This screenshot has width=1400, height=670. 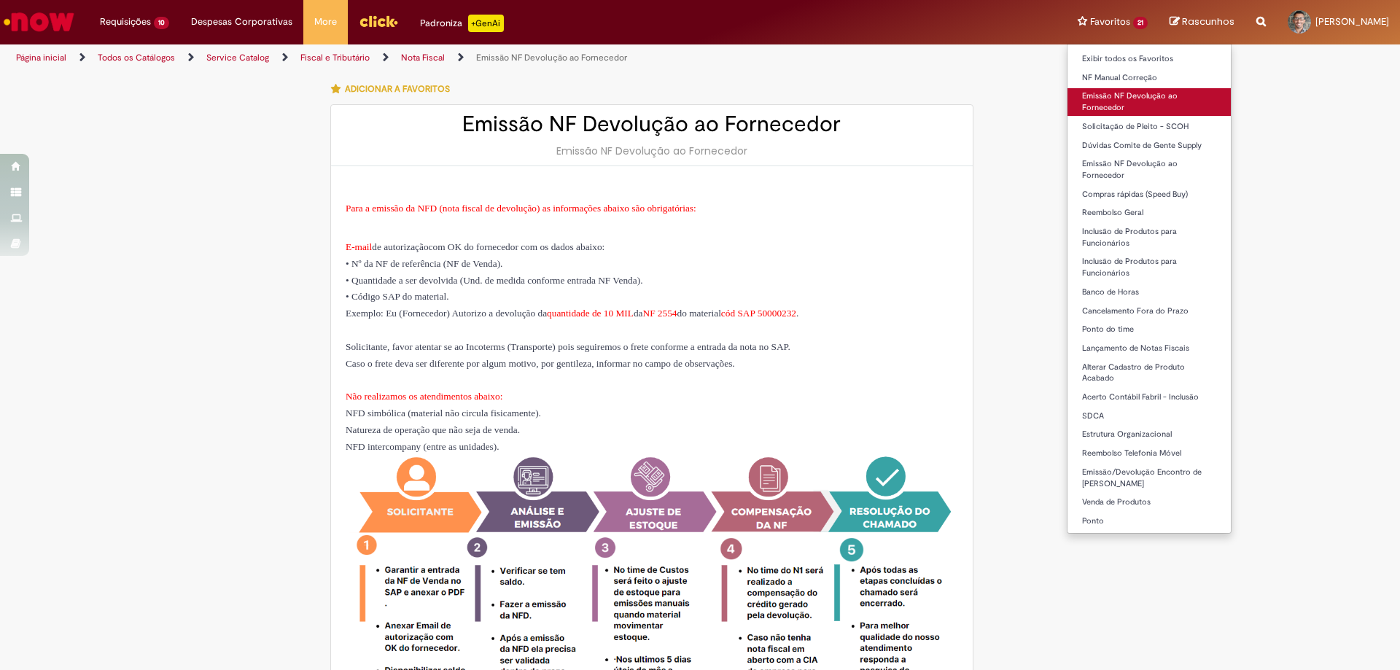 What do you see at coordinates (1141, 23) in the screenshot?
I see `span: 21` at bounding box center [1141, 23].